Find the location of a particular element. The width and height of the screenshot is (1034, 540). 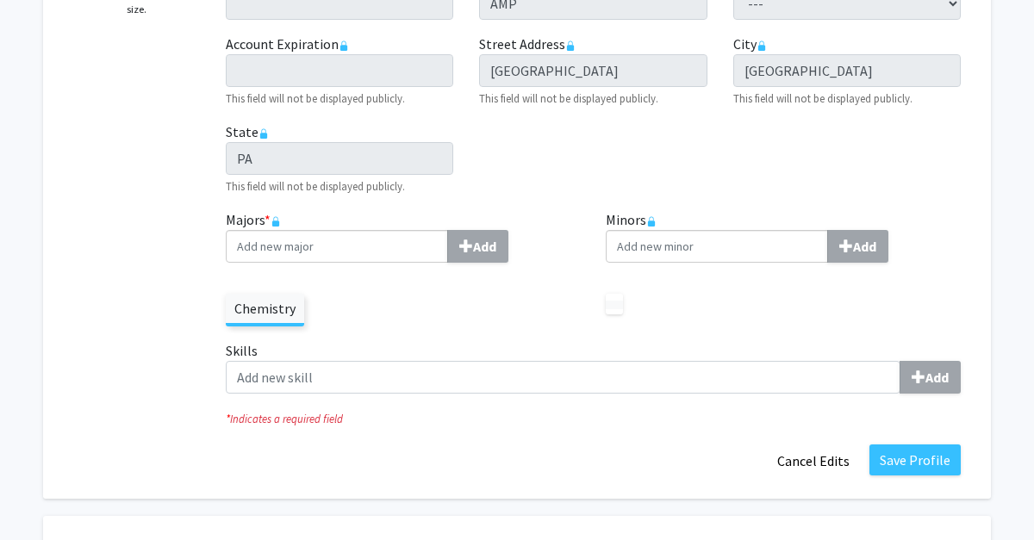

input: Majors*Add is located at coordinates (337, 246).